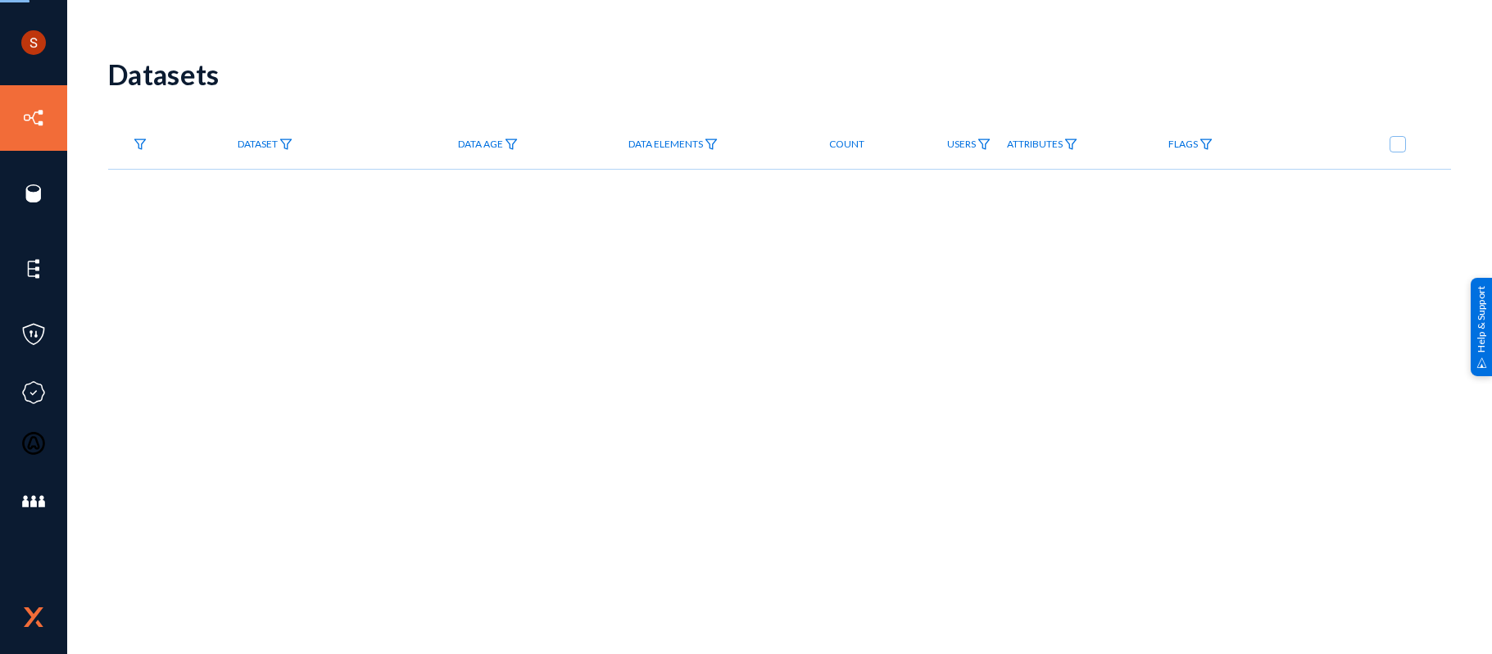 The width and height of the screenshot is (1492, 654). What do you see at coordinates (34, 193) in the screenshot?
I see `img: icon-sources.svg` at bounding box center [34, 193].